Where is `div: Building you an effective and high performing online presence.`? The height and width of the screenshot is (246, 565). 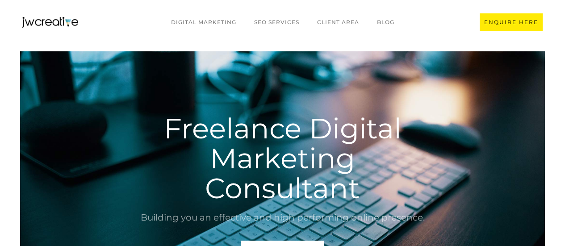
div: Building you an effective and high performing online presence. is located at coordinates (283, 217).